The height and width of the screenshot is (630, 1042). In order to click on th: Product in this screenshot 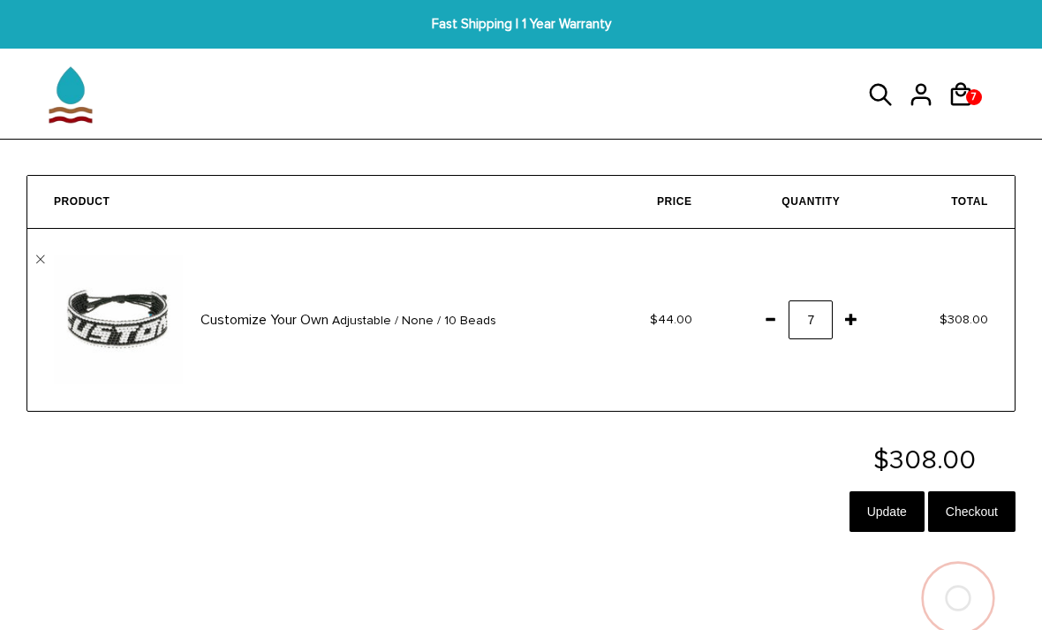, I will do `click(298, 202)`.